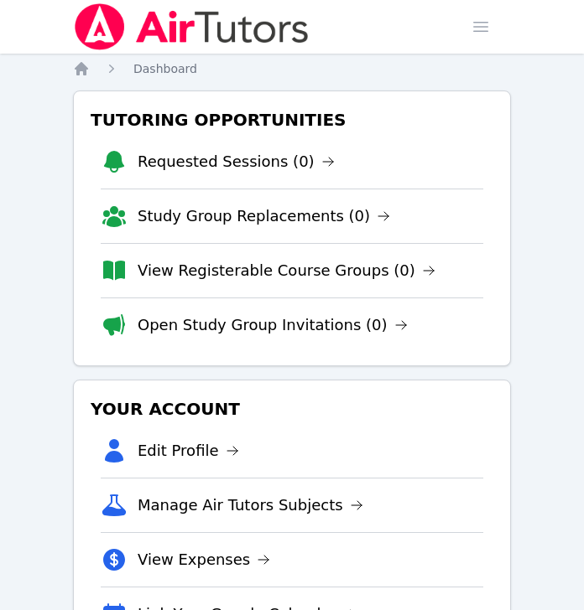 The width and height of the screenshot is (584, 610). Describe the element at coordinates (263, 216) in the screenshot. I see `a: Study Group Replacements (0)` at that location.